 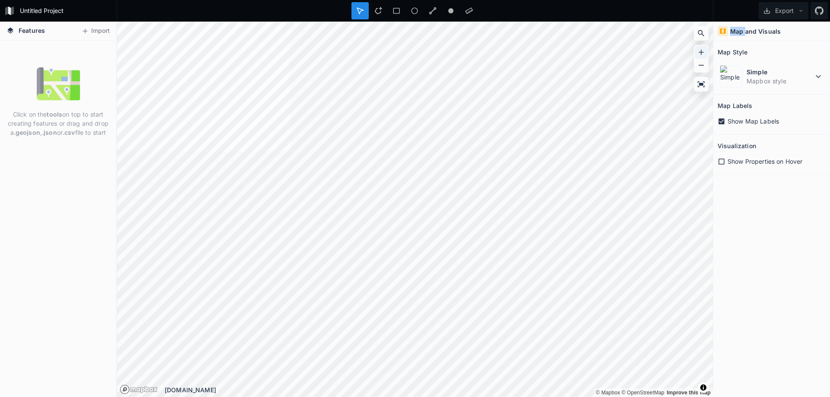 I want to click on h2: Map Labels, so click(x=735, y=105).